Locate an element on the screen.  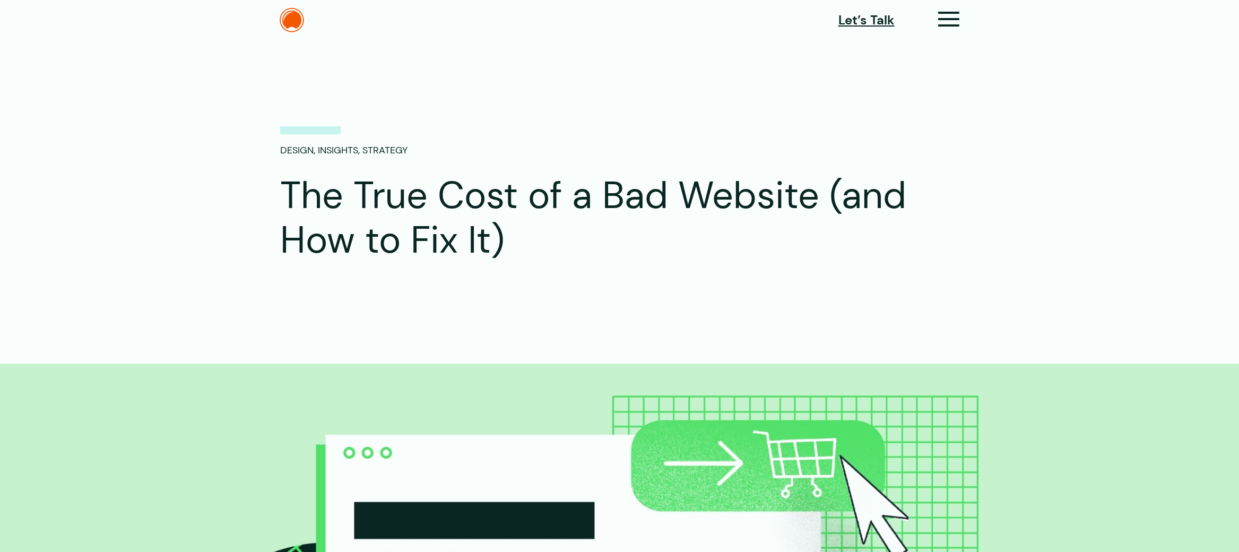
span: Let’s Talk is located at coordinates (867, 20).